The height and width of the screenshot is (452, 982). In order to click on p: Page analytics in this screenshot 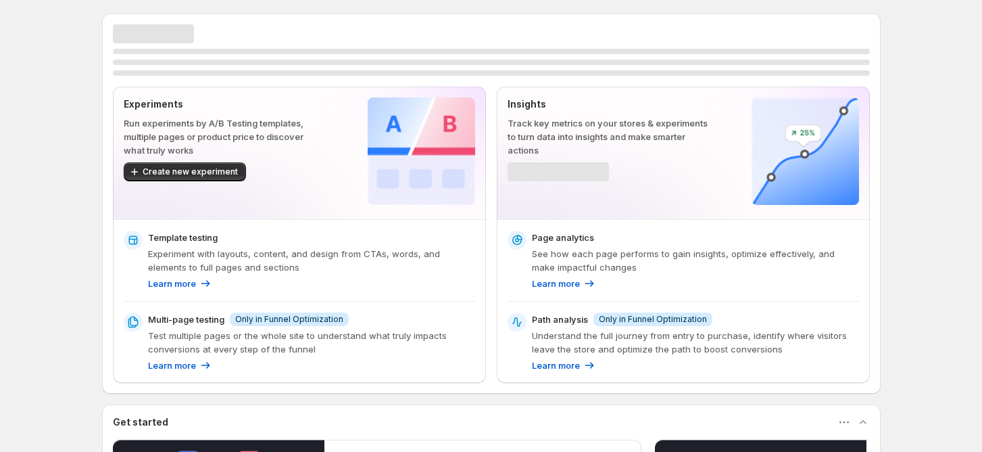, I will do `click(563, 237)`.